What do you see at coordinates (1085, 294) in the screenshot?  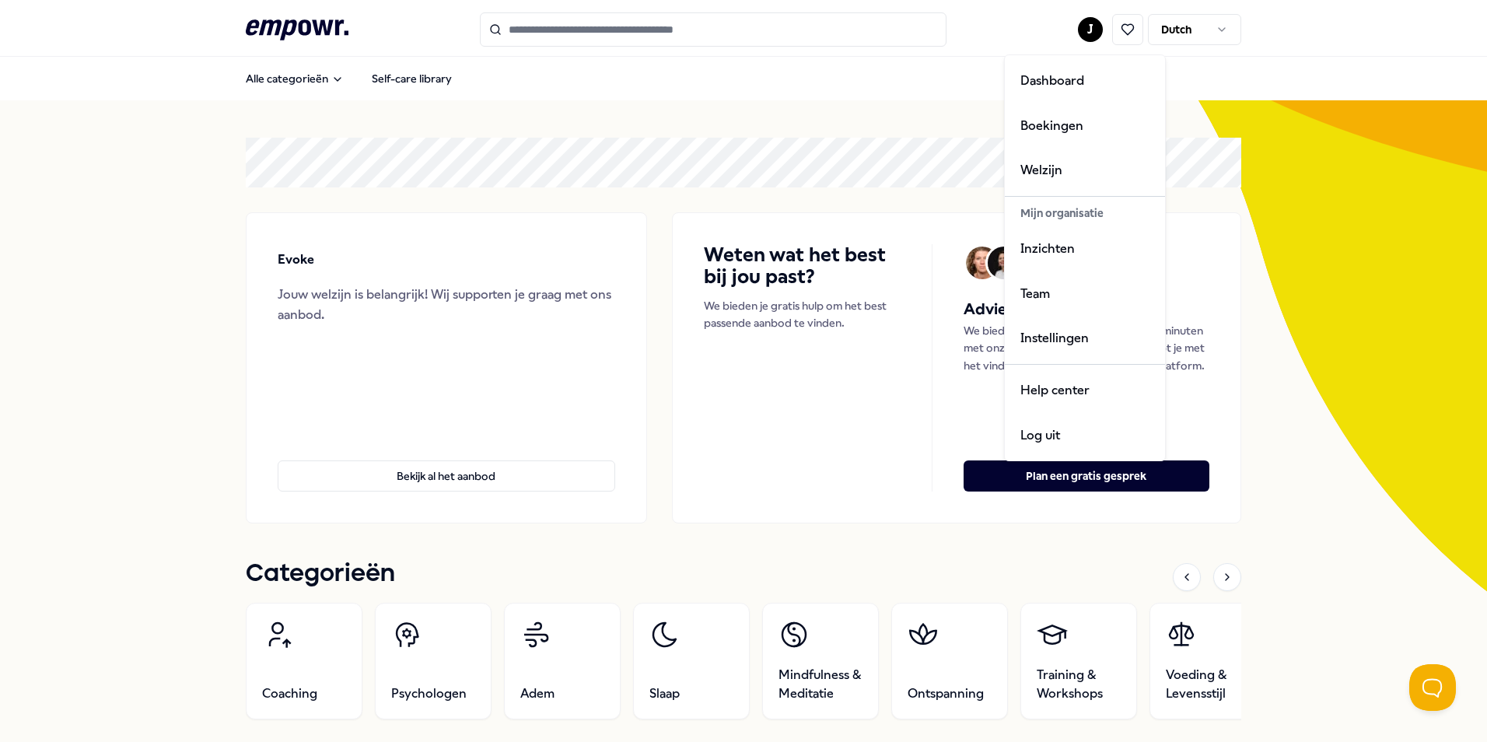 I see `div: Team` at bounding box center [1085, 294].